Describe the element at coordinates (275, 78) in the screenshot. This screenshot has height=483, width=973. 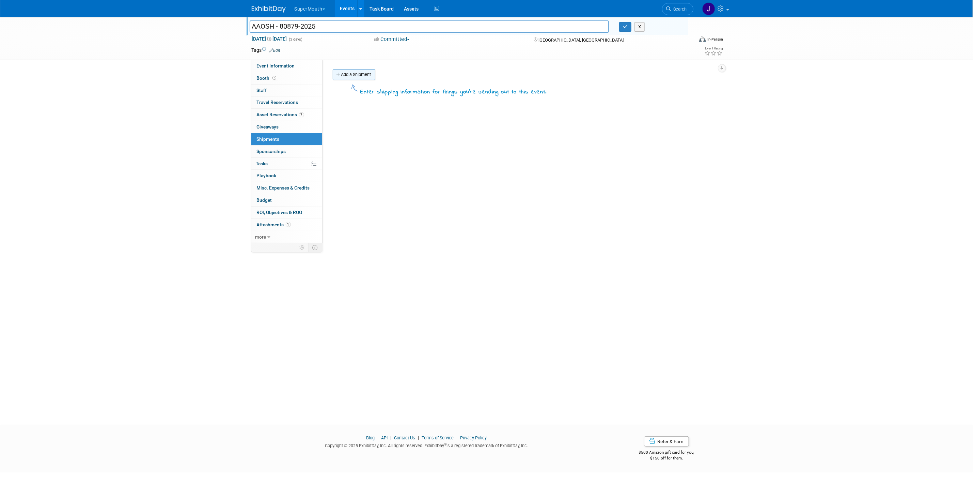
I see `span: Booth not reserved yet` at that location.